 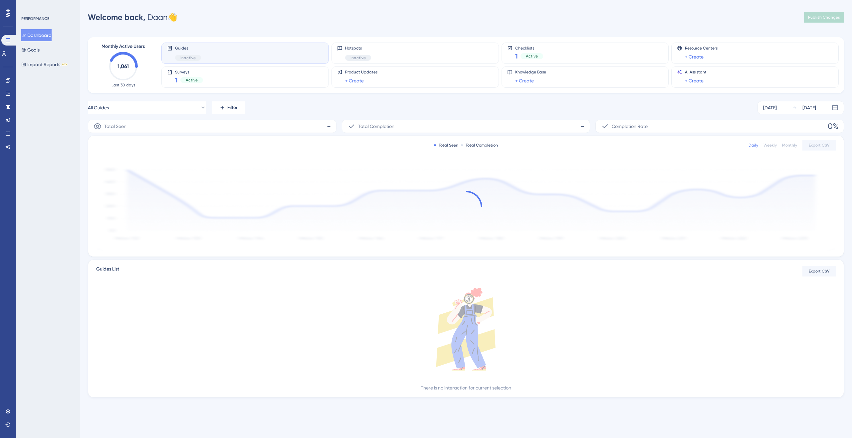 What do you see at coordinates (44, 65) in the screenshot?
I see `button: Impact ReportsBETA` at bounding box center [44, 65].